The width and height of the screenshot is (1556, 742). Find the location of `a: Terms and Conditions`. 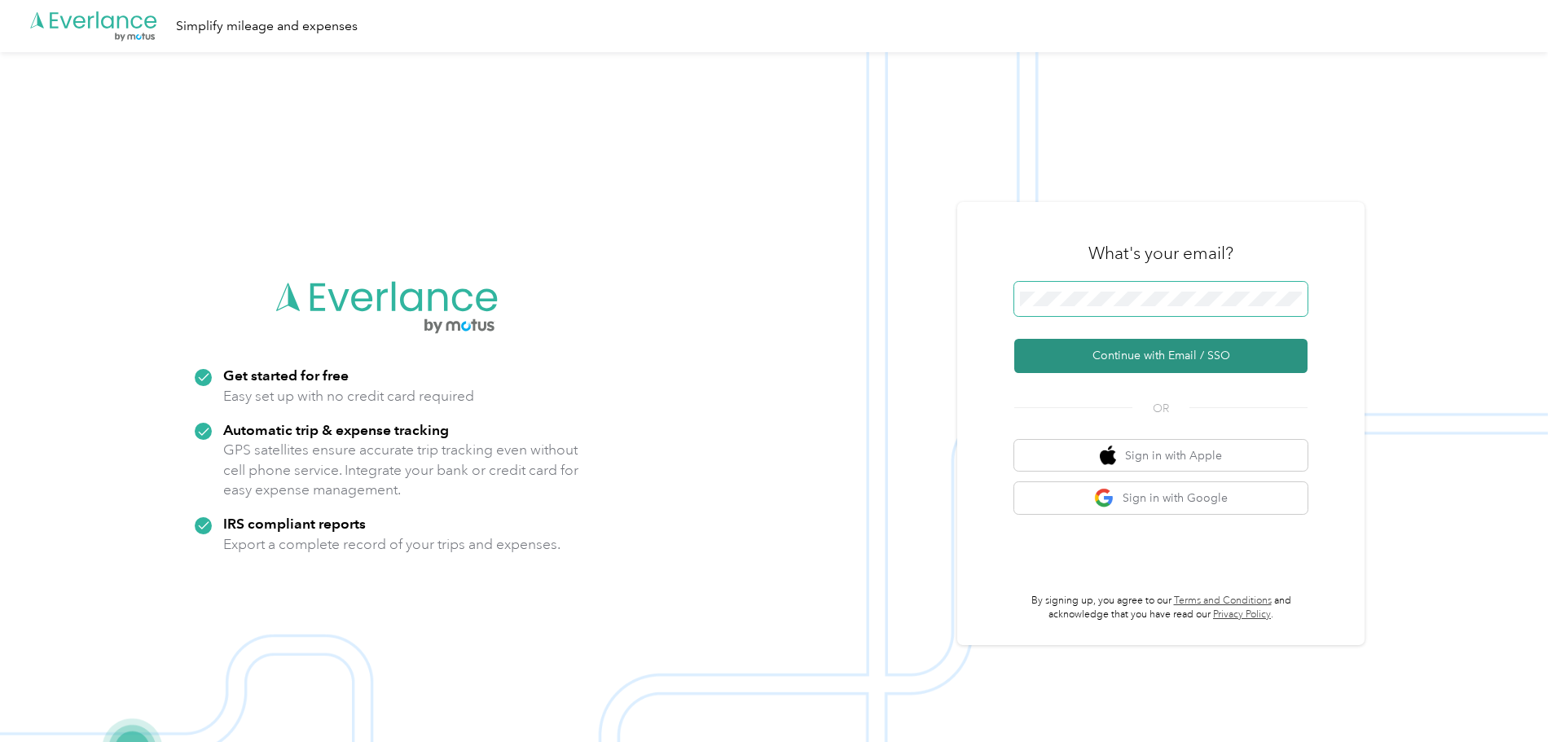

a: Terms and Conditions is located at coordinates (1223, 601).